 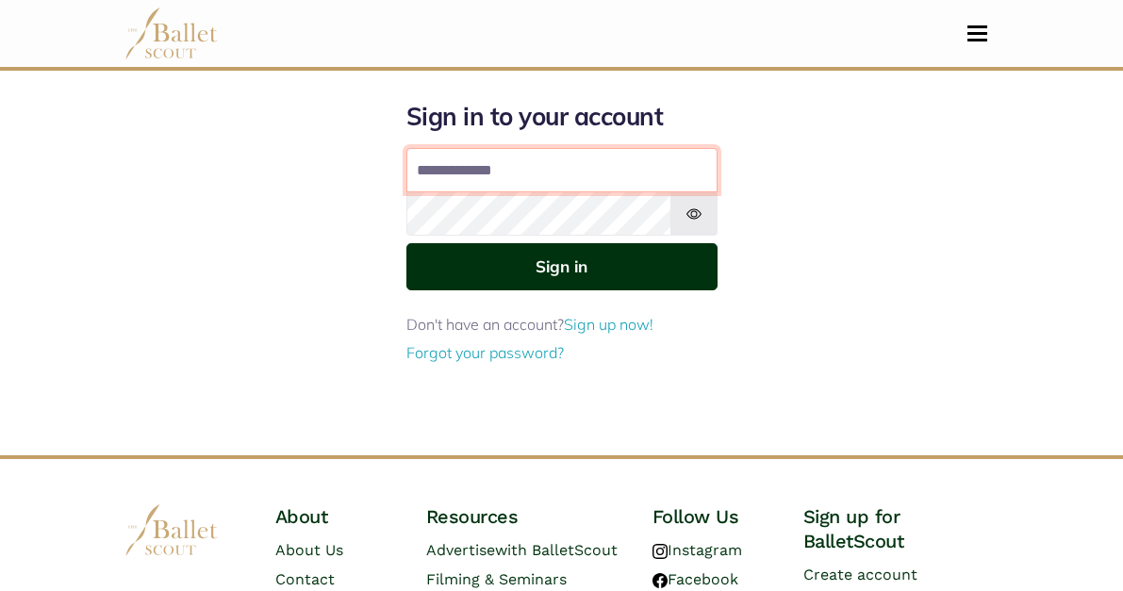 What do you see at coordinates (524, 517) in the screenshot?
I see `h4: Resources` at bounding box center [524, 517].